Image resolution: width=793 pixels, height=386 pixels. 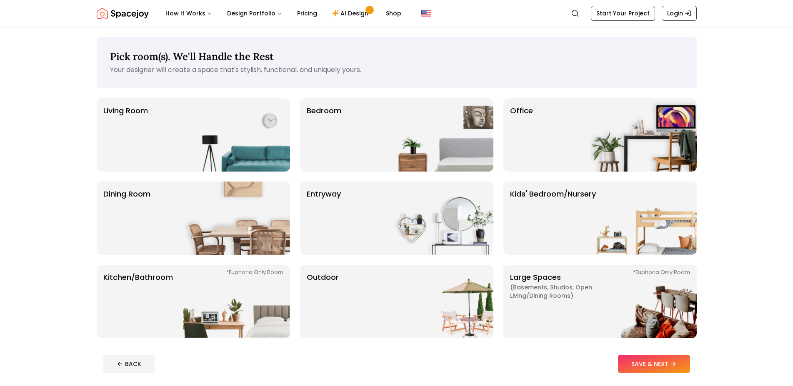 I want to click on p: Living Room, so click(x=125, y=135).